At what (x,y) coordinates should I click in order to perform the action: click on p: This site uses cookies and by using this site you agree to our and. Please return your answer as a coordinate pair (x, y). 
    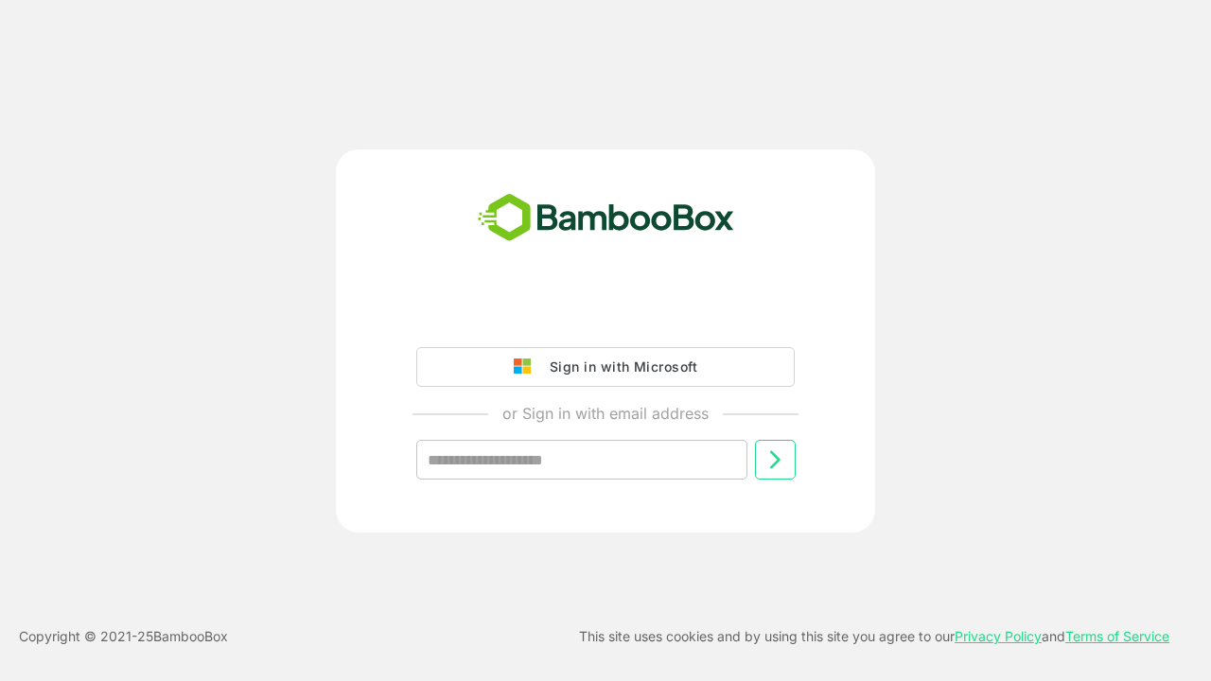
    Looking at the image, I should click on (874, 637).